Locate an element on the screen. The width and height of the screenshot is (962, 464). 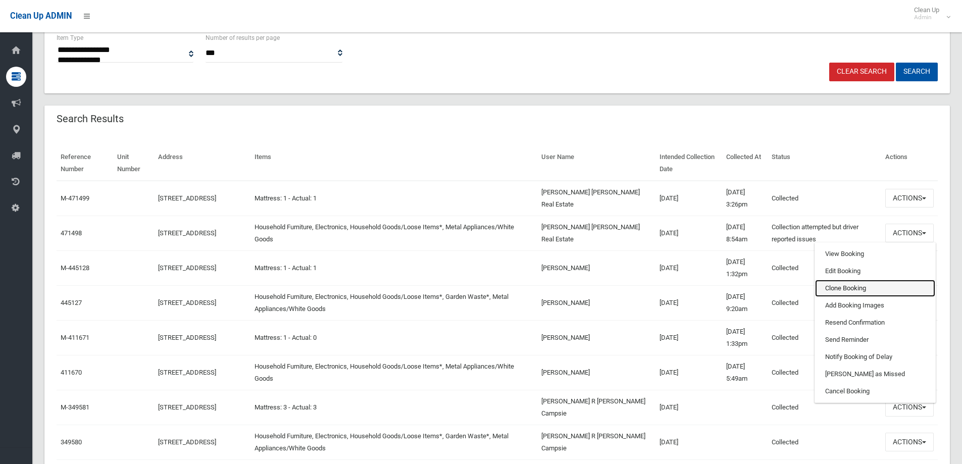
a: Edit Booking is located at coordinates (875, 271).